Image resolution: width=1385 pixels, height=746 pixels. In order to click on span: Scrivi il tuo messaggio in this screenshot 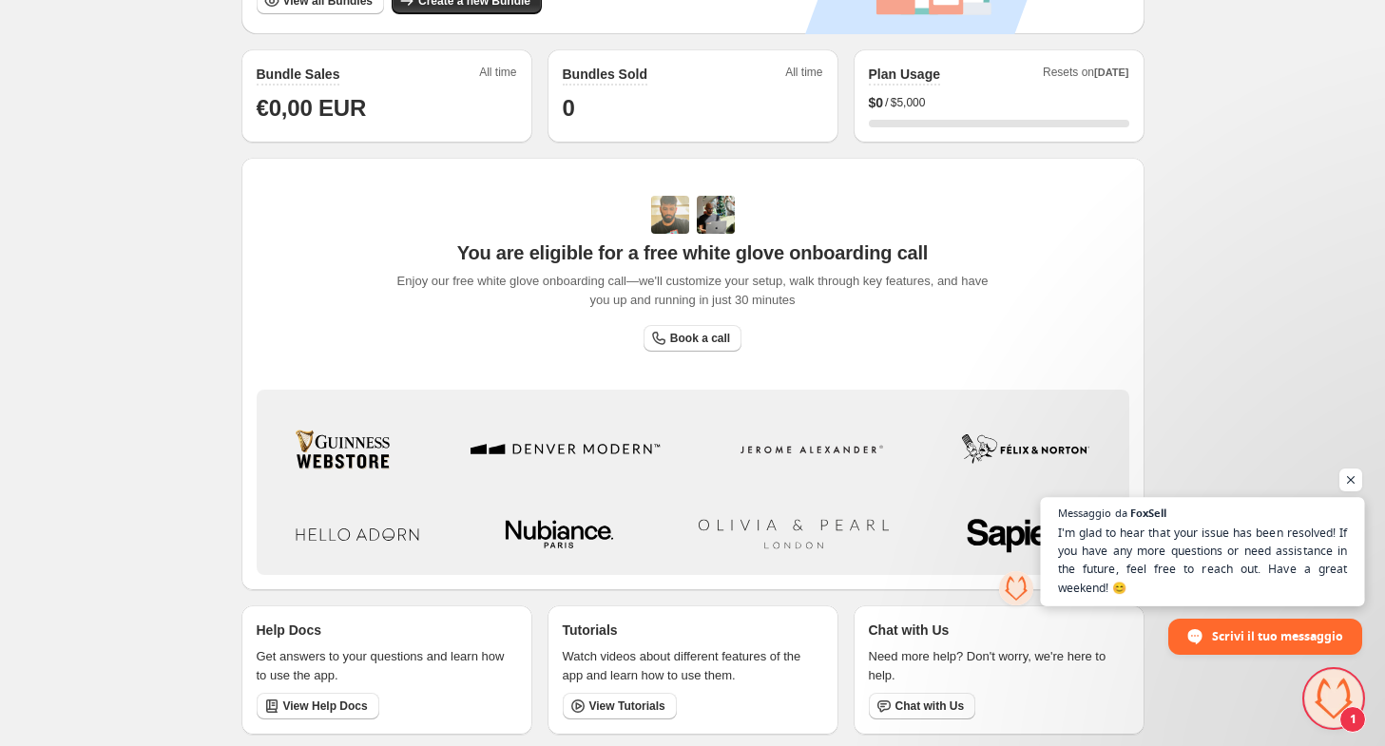, I will do `click(1277, 636)`.